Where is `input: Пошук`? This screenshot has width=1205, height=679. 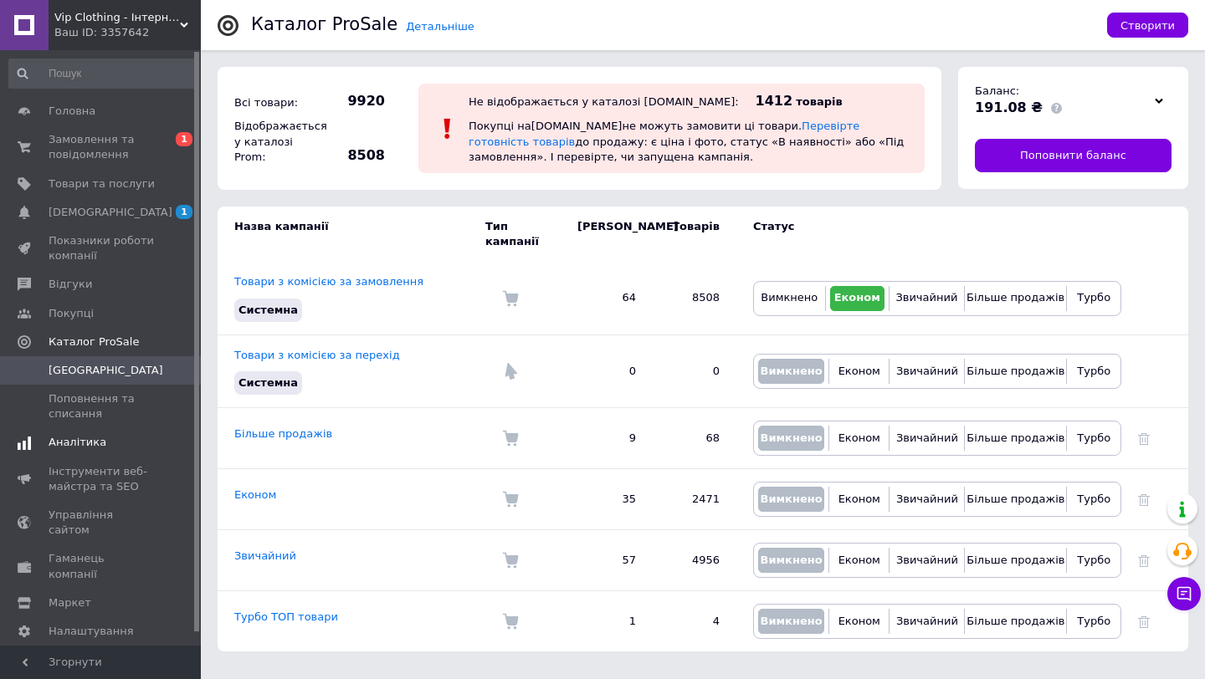
input: Пошук is located at coordinates (103, 74).